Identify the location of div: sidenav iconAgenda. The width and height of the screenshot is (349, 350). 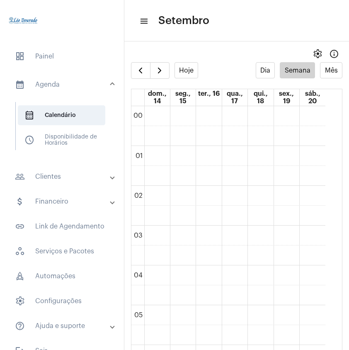
(64, 130).